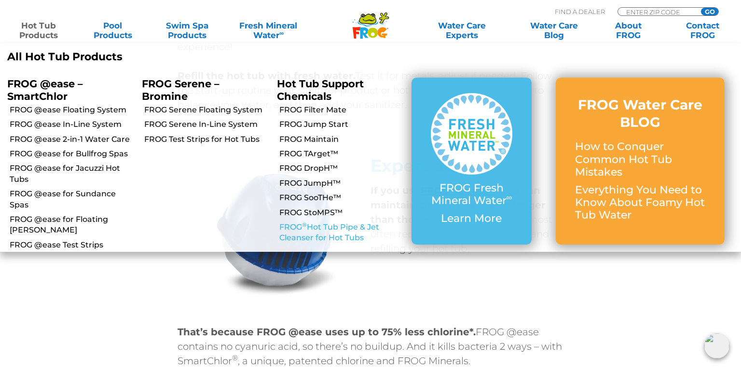 This screenshot has height=370, width=741. Describe the element at coordinates (72, 199) in the screenshot. I see `a: FROG @ease for Sundance Spas` at that location.